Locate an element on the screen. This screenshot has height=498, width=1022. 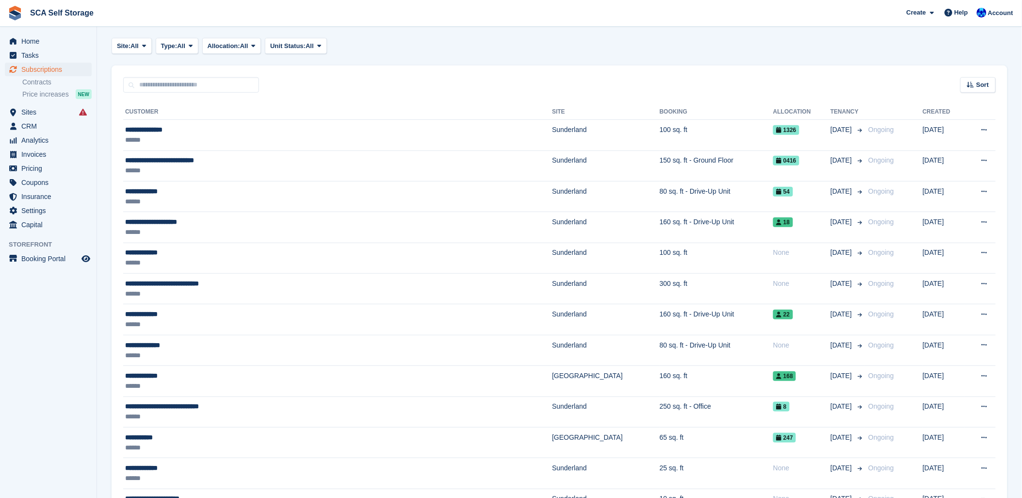
span: 54 is located at coordinates (783, 192).